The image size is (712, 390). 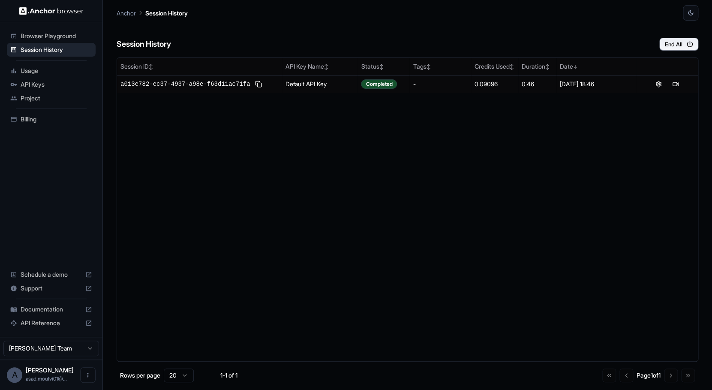 I want to click on span: Documentation, so click(x=51, y=309).